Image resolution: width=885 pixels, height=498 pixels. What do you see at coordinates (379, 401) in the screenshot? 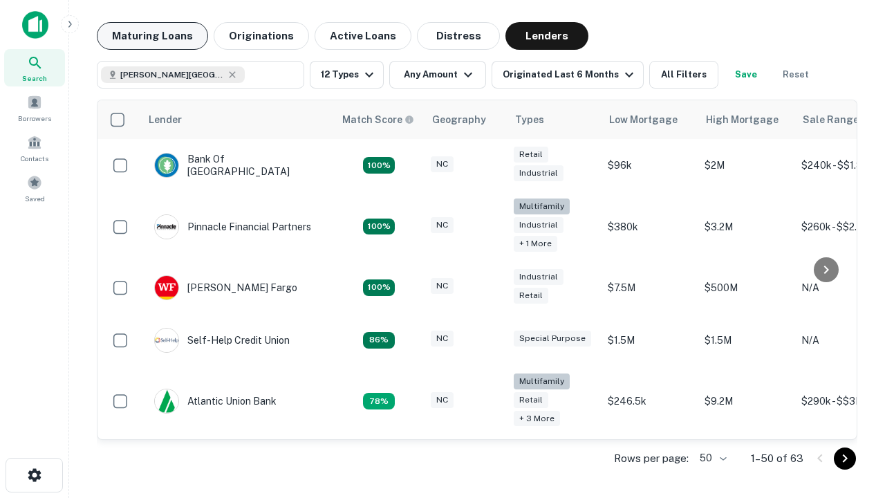
I see `div: Matching Properties: 10, hasApolloMatch: undefined` at bounding box center [379, 401].